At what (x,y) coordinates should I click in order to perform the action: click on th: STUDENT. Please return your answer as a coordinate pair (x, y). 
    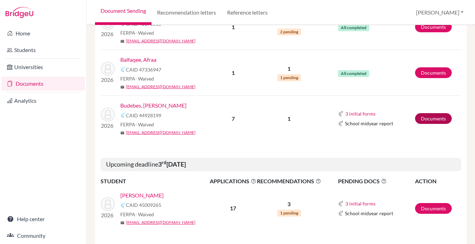
    Looking at the image, I should click on (155, 181).